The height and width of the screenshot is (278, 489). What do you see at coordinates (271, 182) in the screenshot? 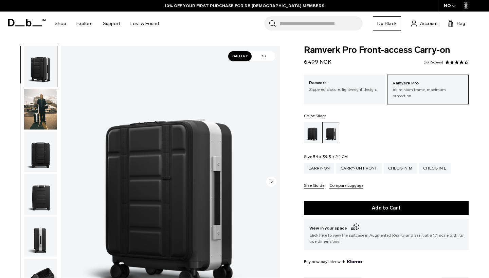
I see `button: Next slide` at bounding box center [271, 182].